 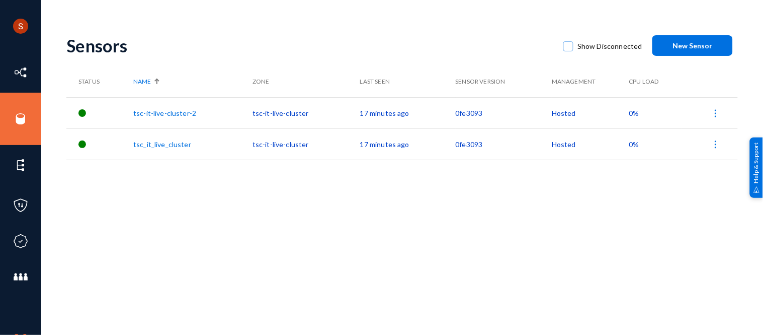 I want to click on span: Show Disconnected, so click(x=610, y=46).